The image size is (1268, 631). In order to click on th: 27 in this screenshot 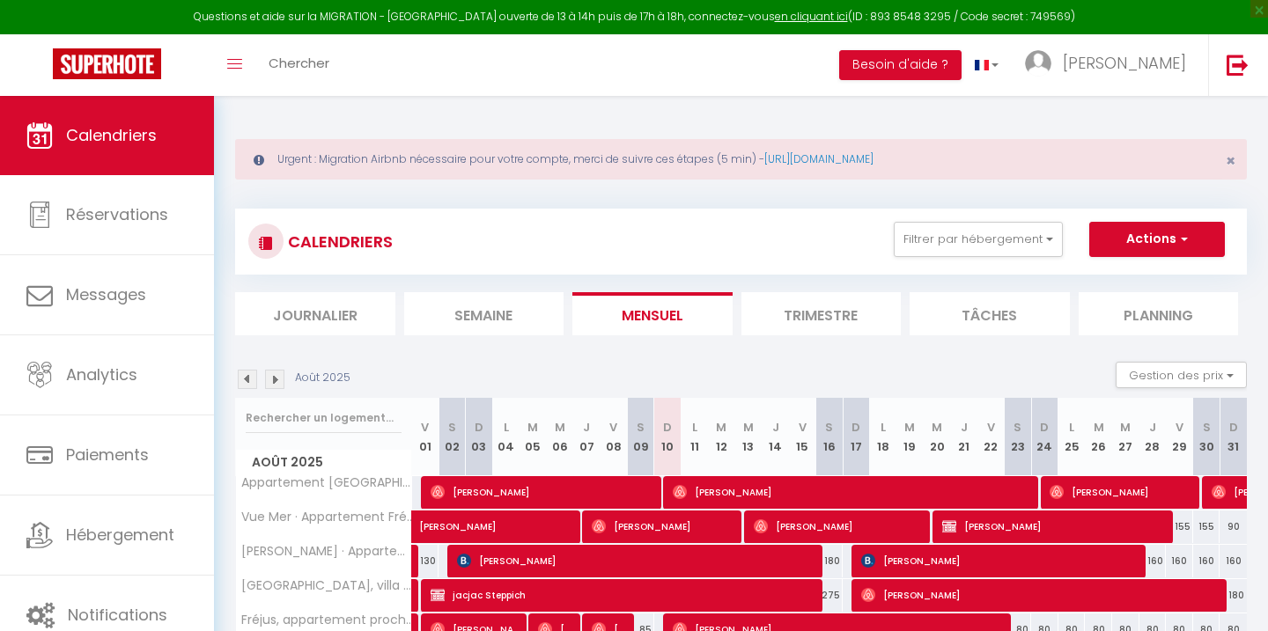, I will do `click(1126, 437)`.